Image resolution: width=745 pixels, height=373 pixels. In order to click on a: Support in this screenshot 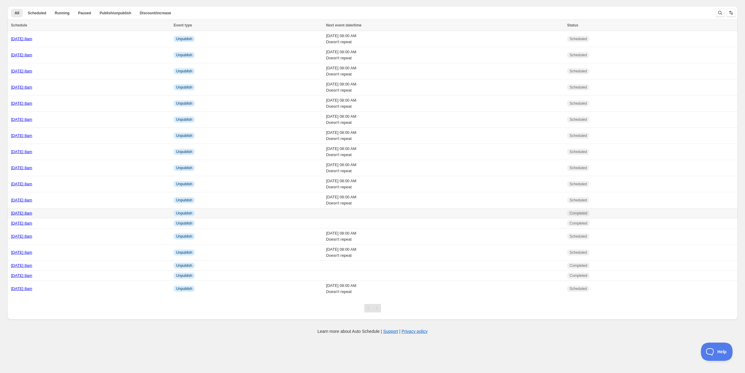, I will do `click(391, 331)`.